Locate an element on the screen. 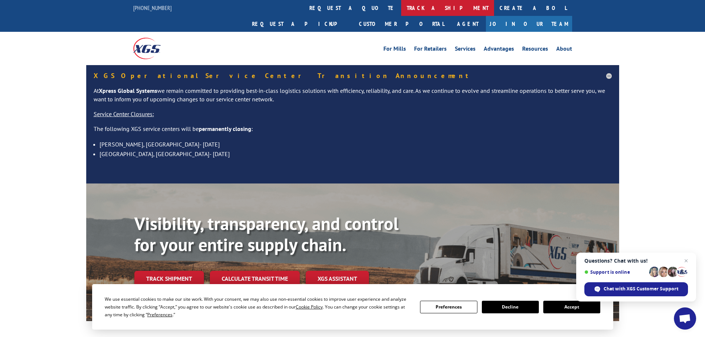 The image size is (705, 337). a: For Retailers is located at coordinates (430, 50).